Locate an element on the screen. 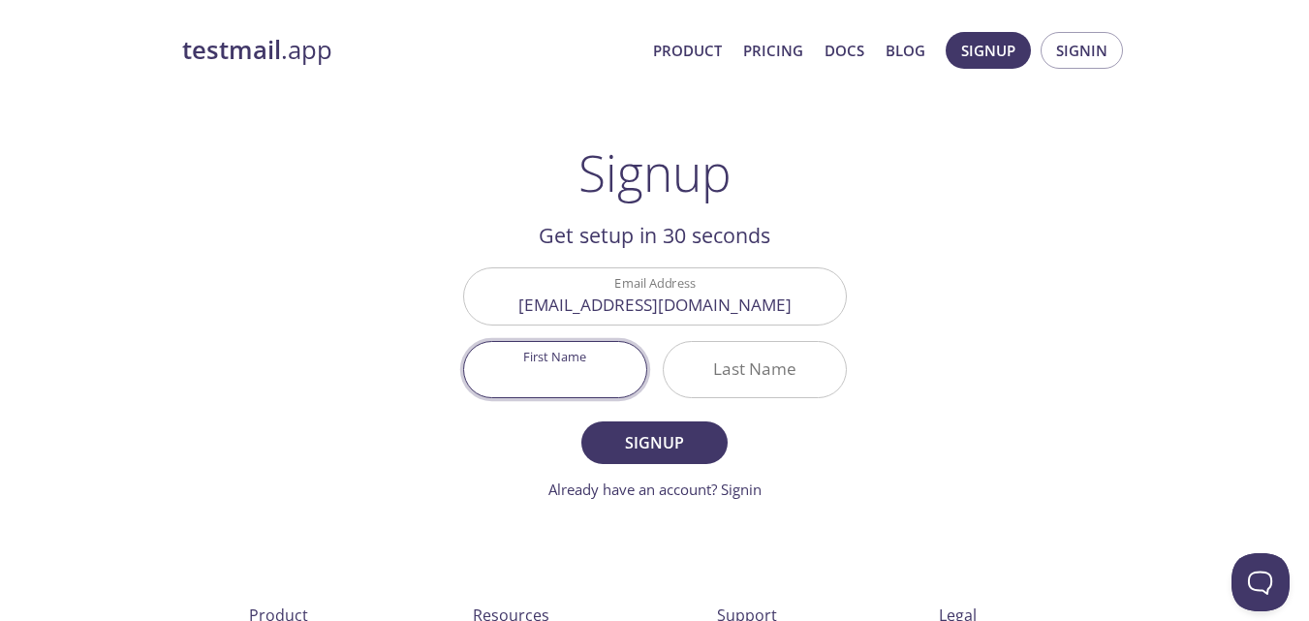 This screenshot has width=1309, height=621. span: Signin is located at coordinates (1082, 50).